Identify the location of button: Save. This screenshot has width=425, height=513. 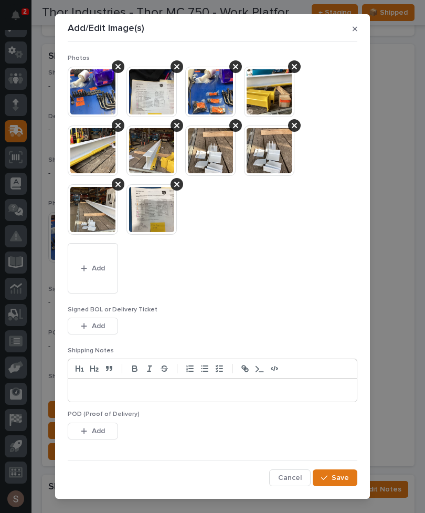
(335, 478).